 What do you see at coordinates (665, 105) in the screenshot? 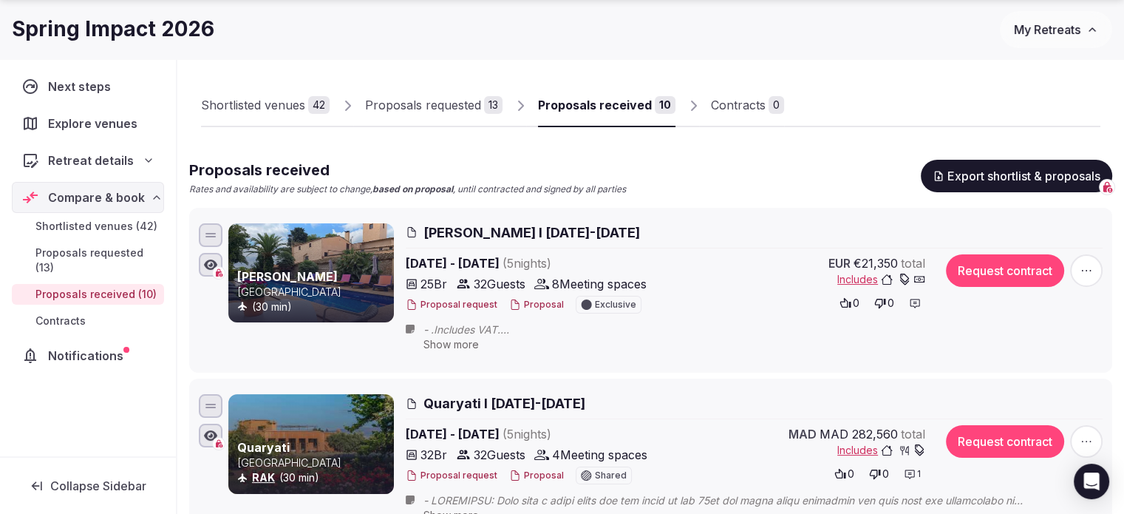
I see `div: 10` at bounding box center [665, 105].